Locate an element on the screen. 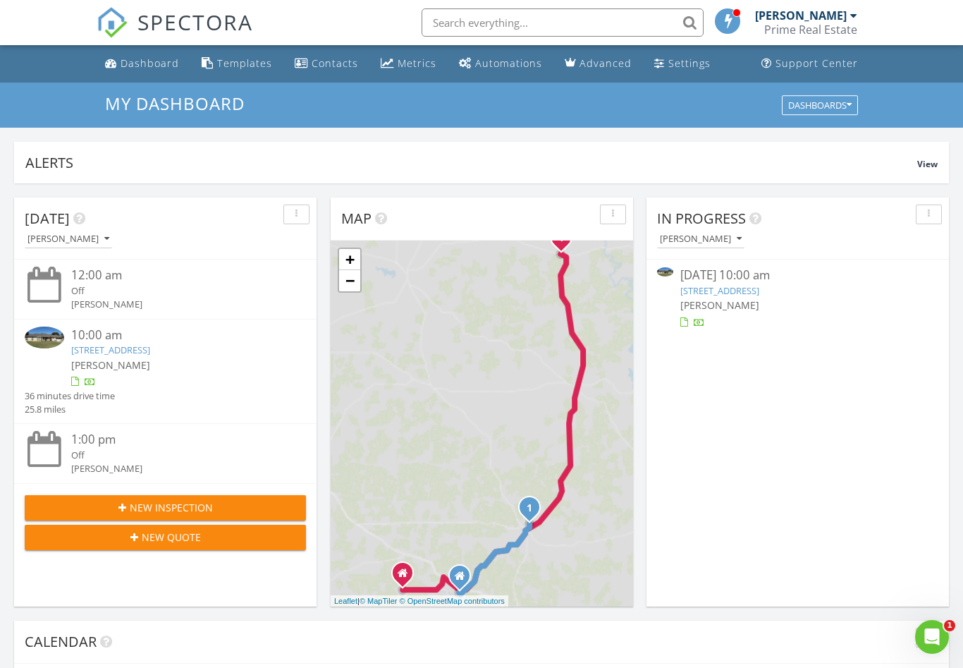 The width and height of the screenshot is (963, 668). a: Automations (Basic) is located at coordinates (501, 63).